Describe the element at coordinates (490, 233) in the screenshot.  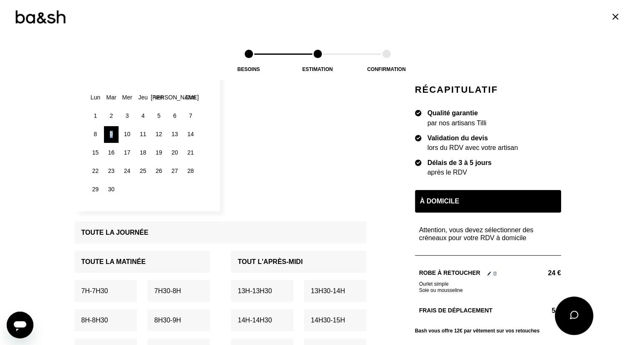
I see `span: Attention, vous devez sélectionner des créneaux pour votre RDV à domicile` at that location.